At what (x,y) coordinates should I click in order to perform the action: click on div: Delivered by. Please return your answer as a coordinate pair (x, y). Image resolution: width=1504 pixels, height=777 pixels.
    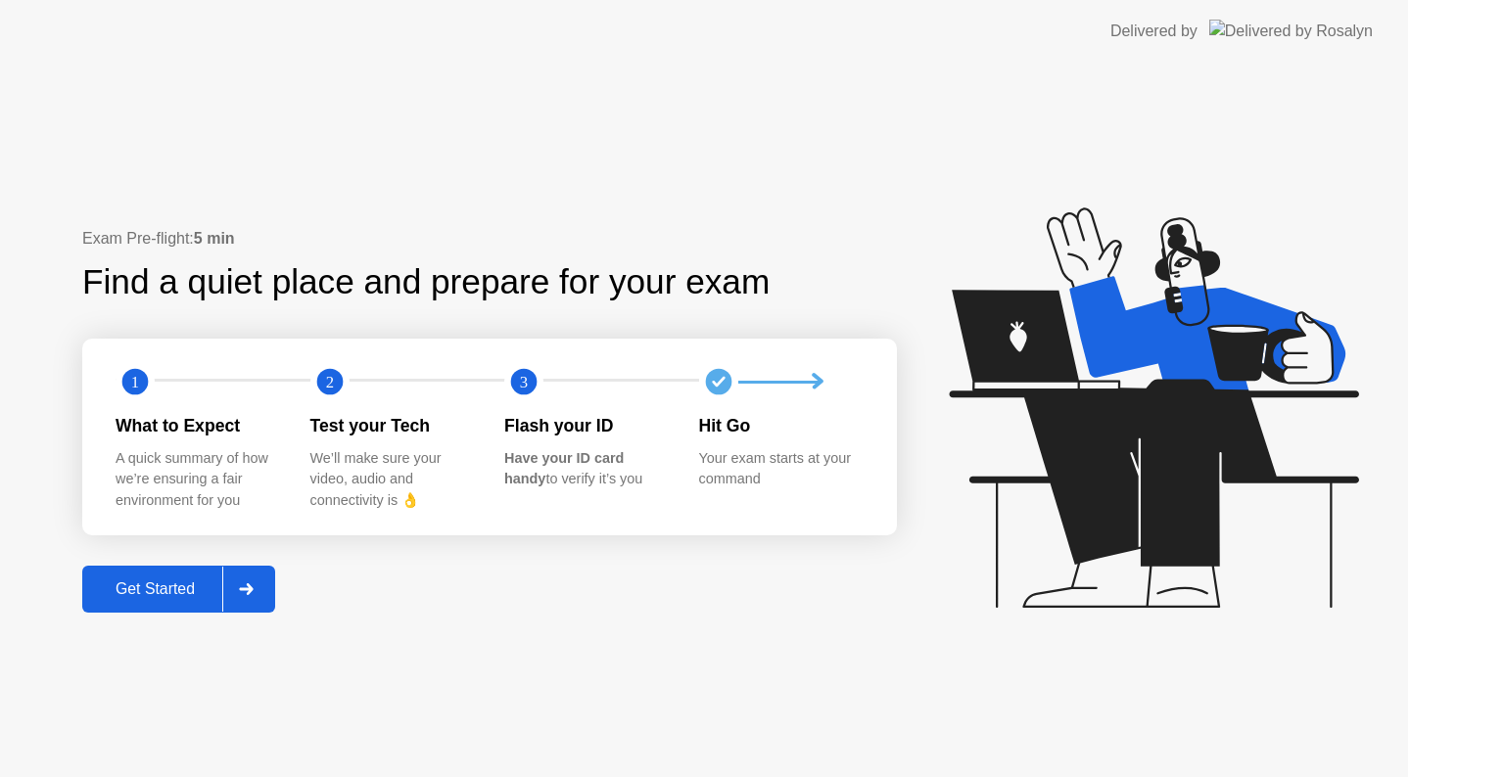
    Looking at the image, I should click on (1153, 31).